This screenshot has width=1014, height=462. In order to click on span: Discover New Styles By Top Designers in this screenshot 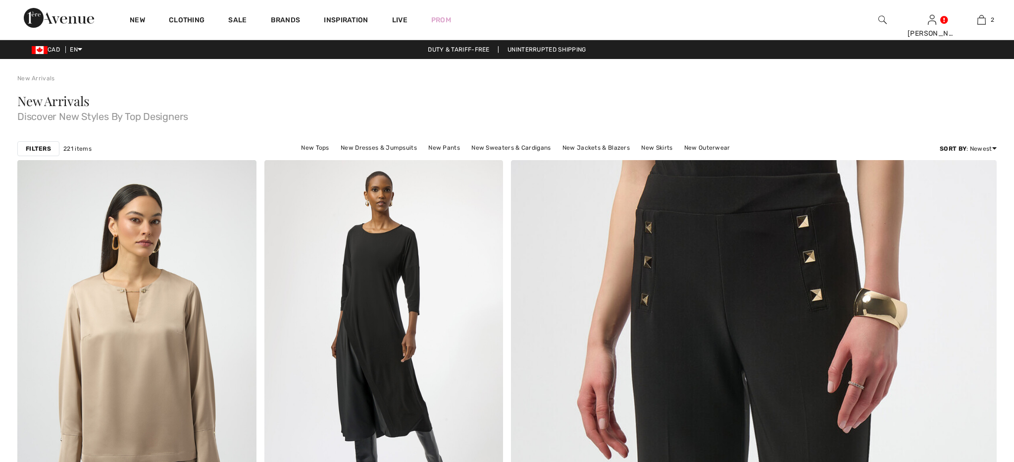, I will do `click(507, 114)`.